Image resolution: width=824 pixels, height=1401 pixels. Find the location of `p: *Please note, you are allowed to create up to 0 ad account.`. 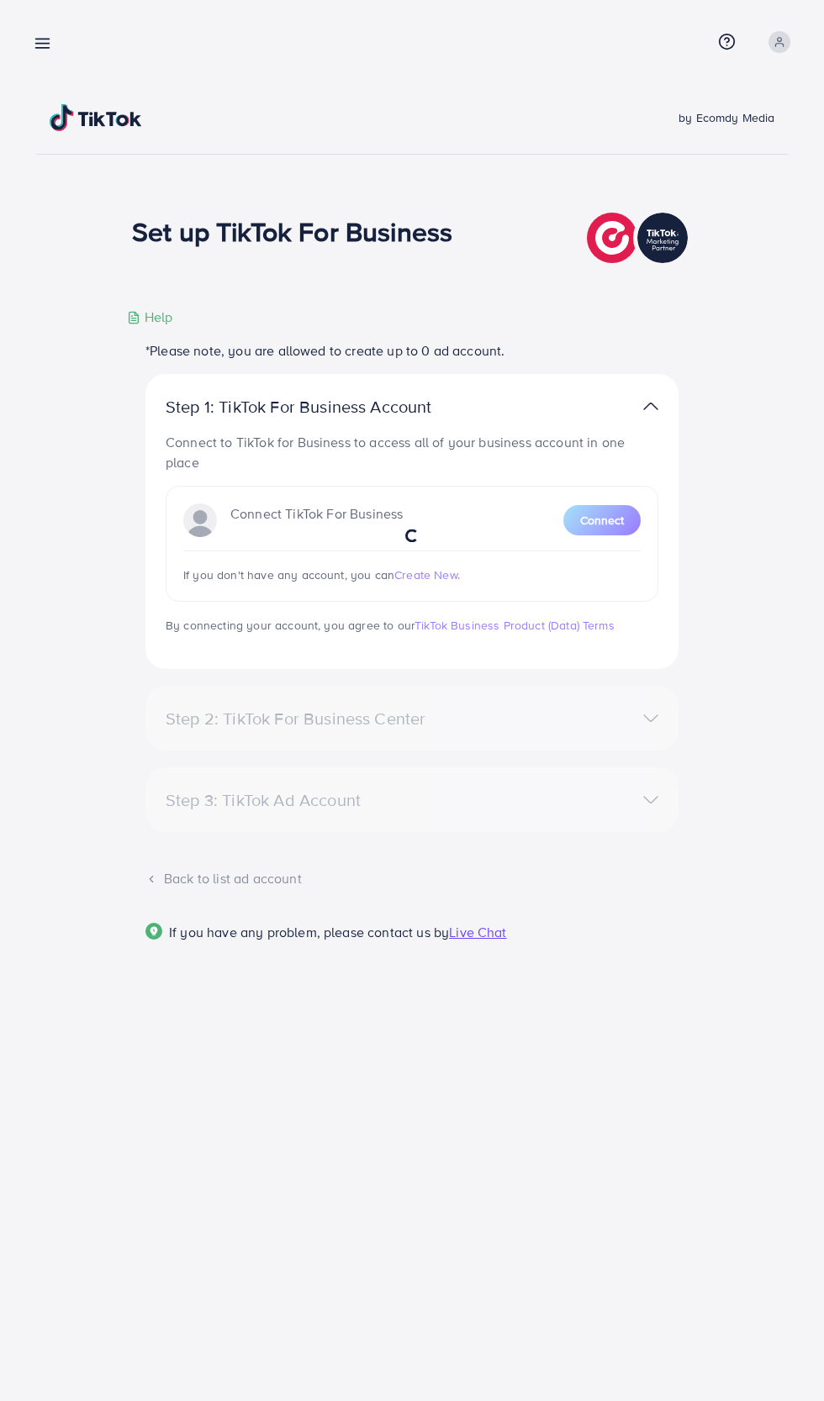

p: *Please note, you are allowed to create up to 0 ad account. is located at coordinates (412, 350).